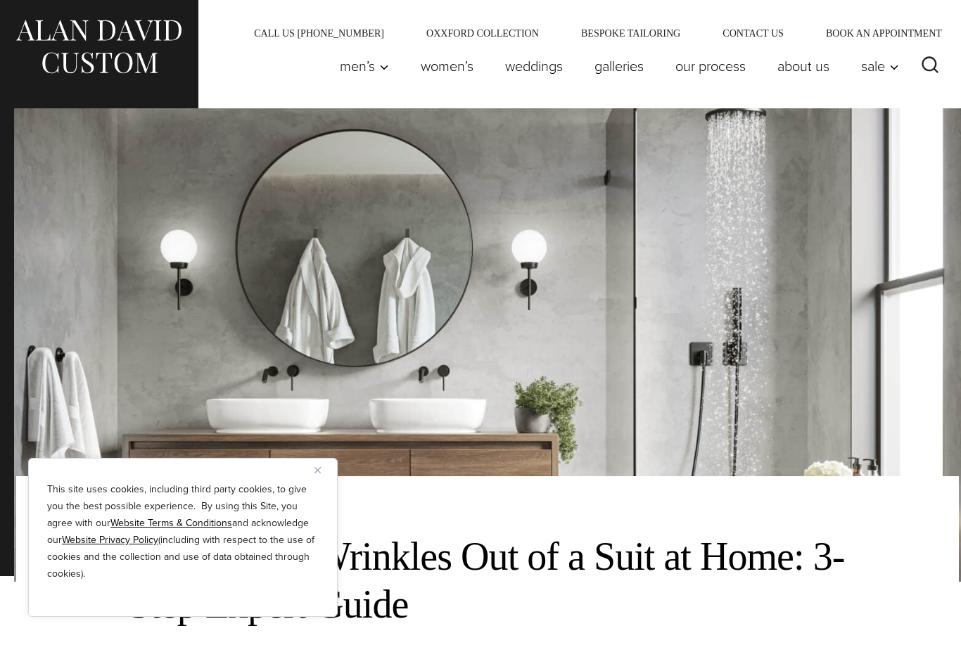  I want to click on span: Sale, so click(880, 66).